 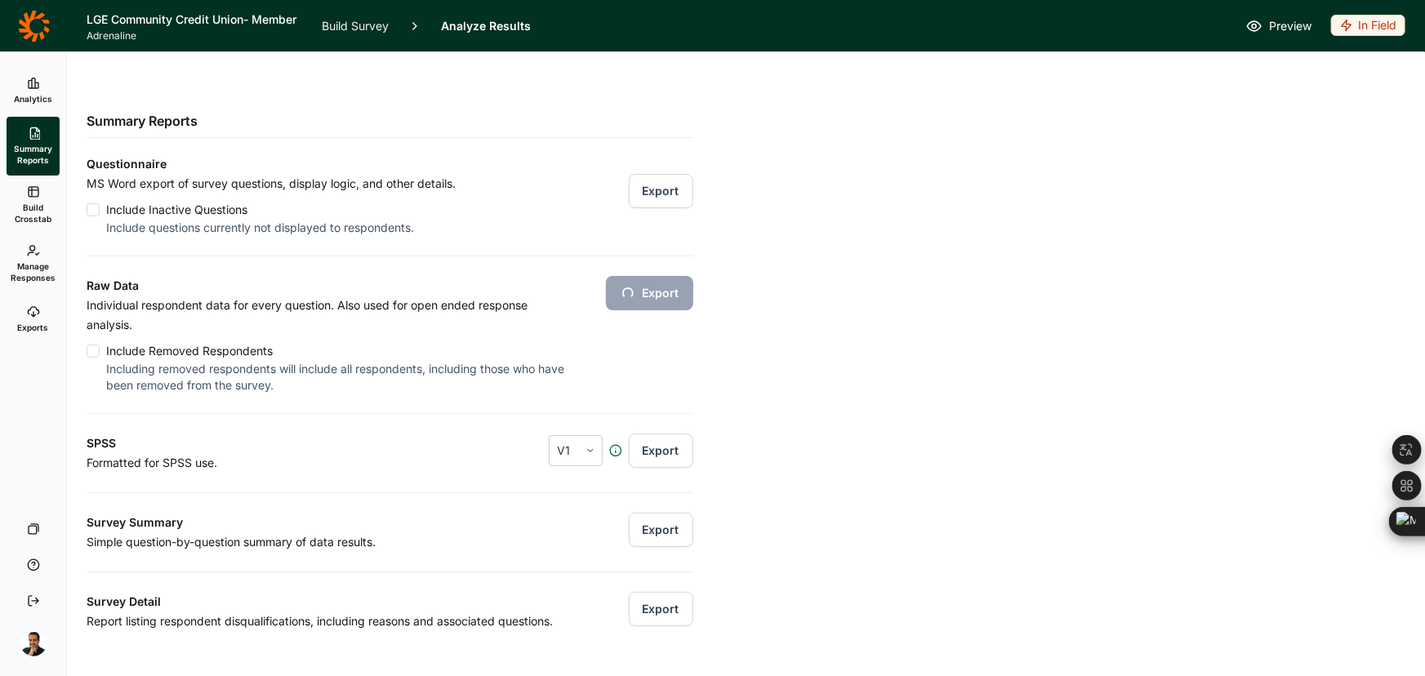 What do you see at coordinates (329, 286) in the screenshot?
I see `h3: Raw Data` at bounding box center [329, 286].